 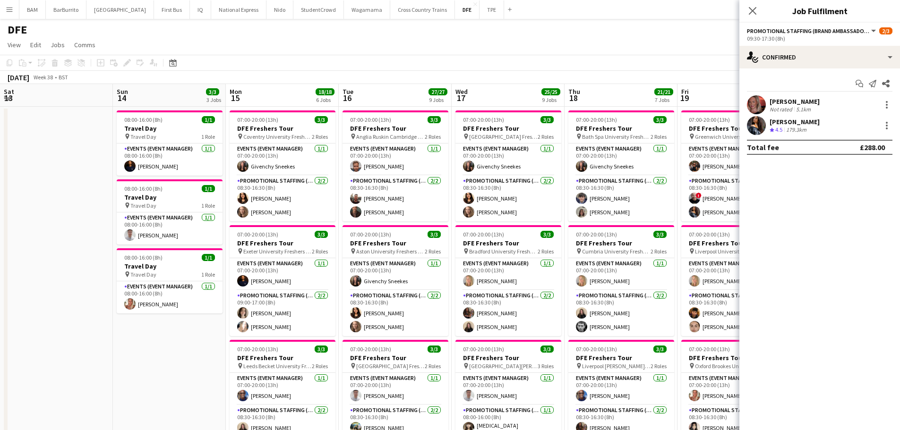 What do you see at coordinates (318, 9) in the screenshot?
I see `button: StudentCrowd` at bounding box center [318, 9].